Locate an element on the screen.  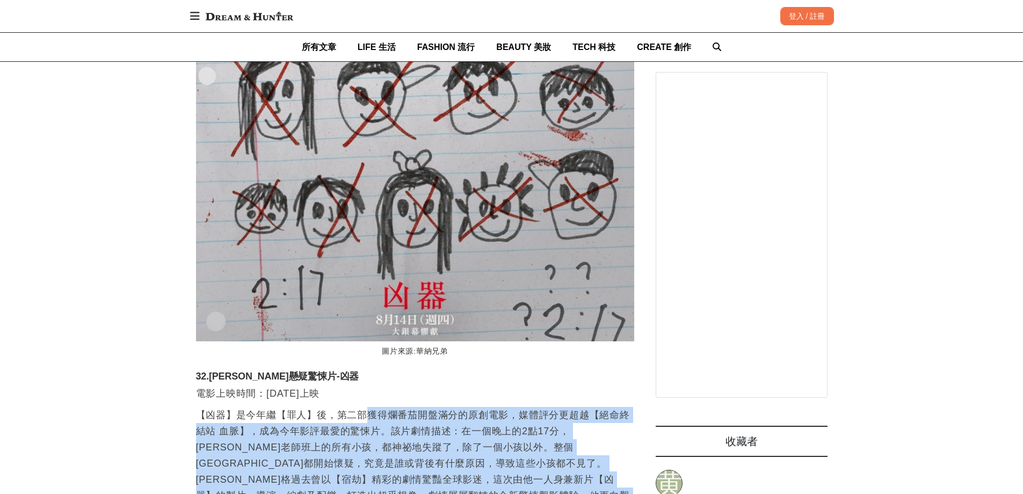
a: 所有文章 is located at coordinates (319, 47).